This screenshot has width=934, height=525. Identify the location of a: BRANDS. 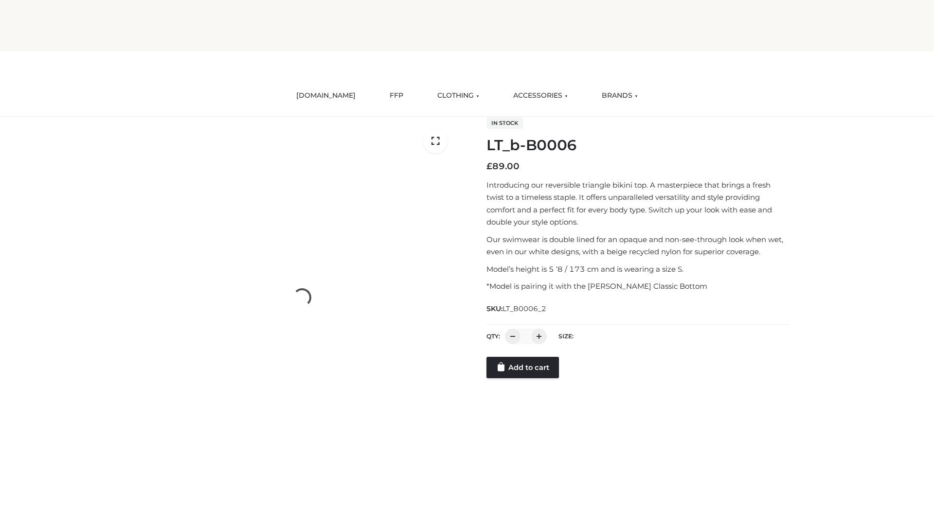
(620, 96).